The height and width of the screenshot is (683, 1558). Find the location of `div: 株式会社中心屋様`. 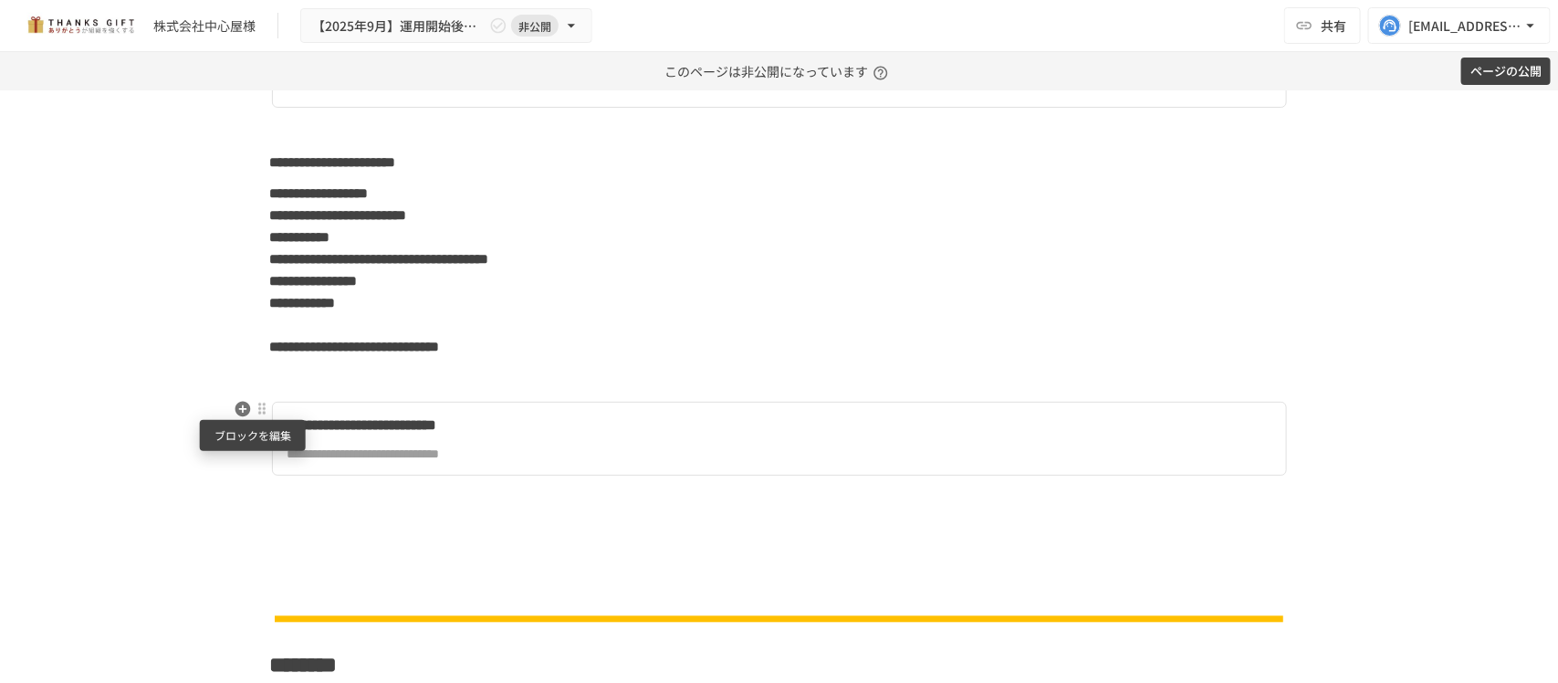

div: 株式会社中心屋様 is located at coordinates (205, 26).